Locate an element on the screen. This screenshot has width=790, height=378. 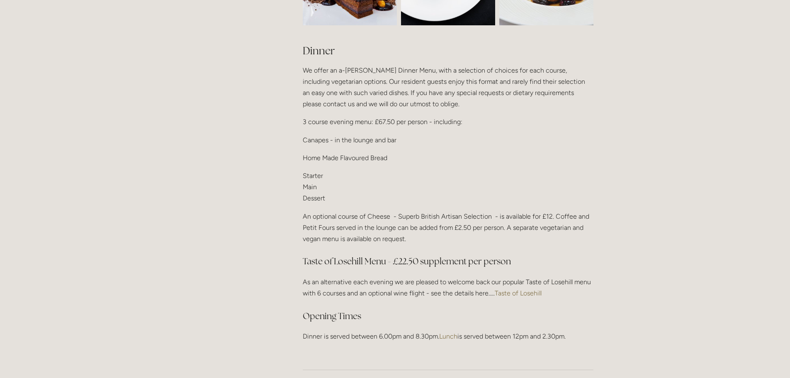
p: 3 course evening menu: £67.50 per person - including: is located at coordinates (448, 122).